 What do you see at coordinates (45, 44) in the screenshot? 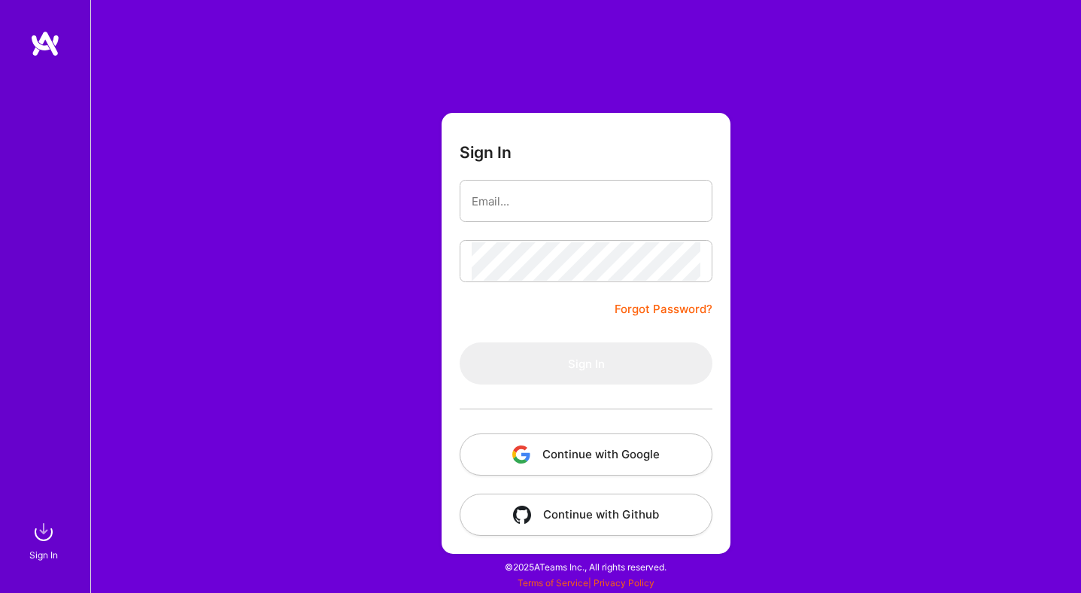
I see `img: logo` at bounding box center [45, 44].